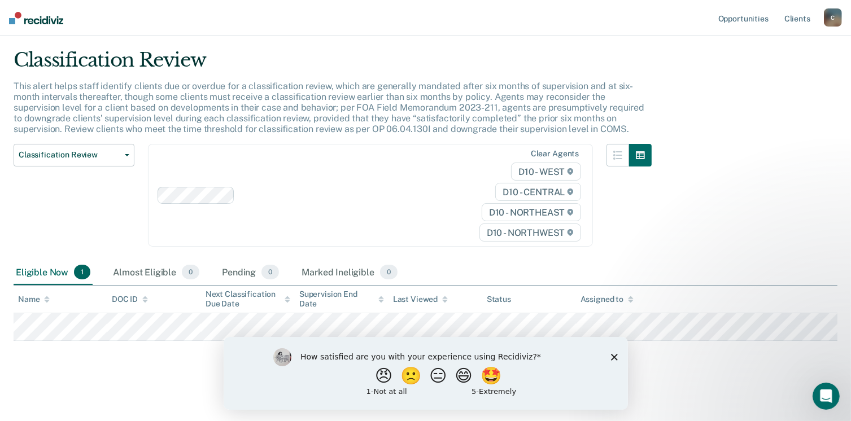 Image resolution: width=851 pixels, height=421 pixels. Describe the element at coordinates (301, 54) in the screenshot. I see `div: 5 - Extremely` at that location.